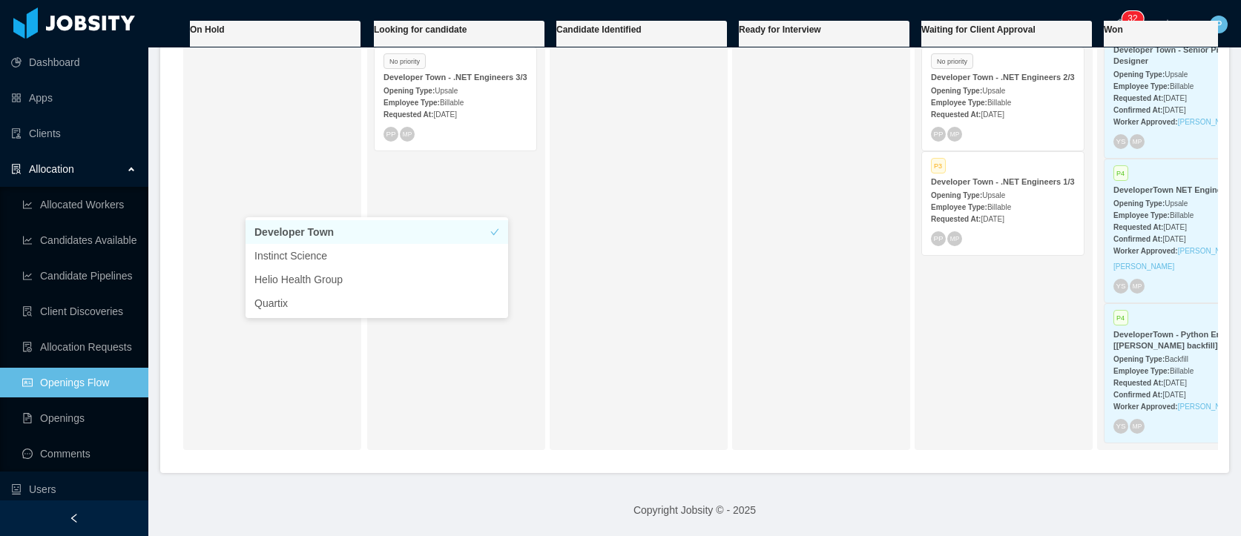 The width and height of the screenshot is (1241, 536). I want to click on h1: Looking for candidate, so click(478, 30).